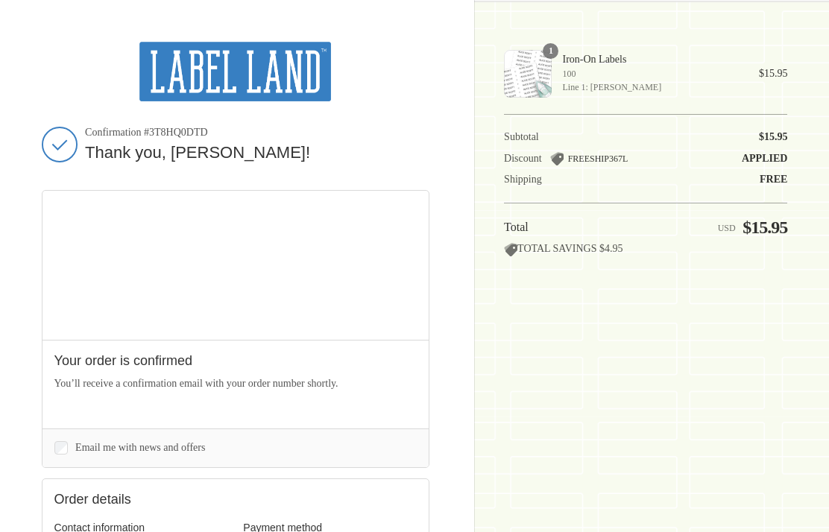  Describe the element at coordinates (523, 158) in the screenshot. I see `span: Discount` at that location.